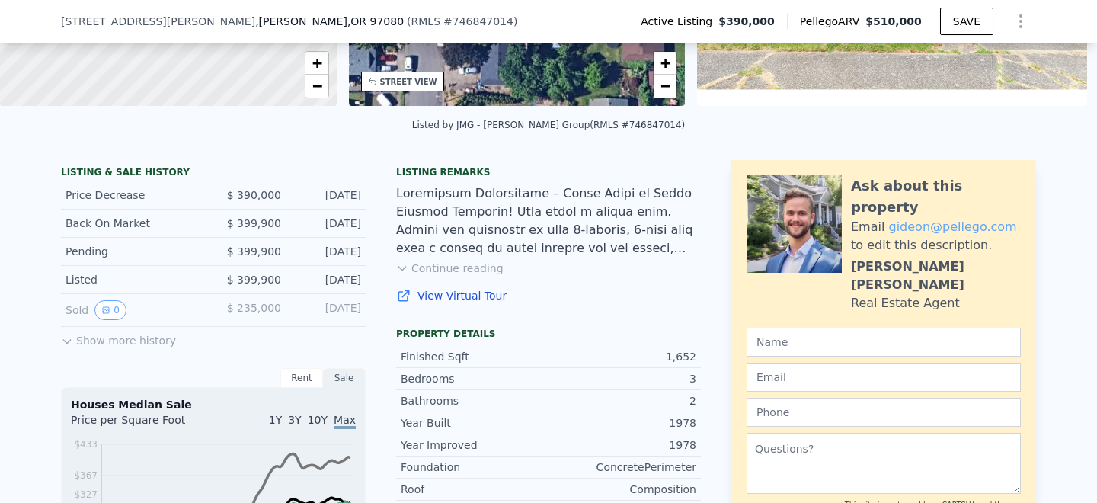 This screenshot has width=1097, height=503. What do you see at coordinates (213, 174) in the screenshot?
I see `div: LISTING & SALE HISTORY` at bounding box center [213, 174].